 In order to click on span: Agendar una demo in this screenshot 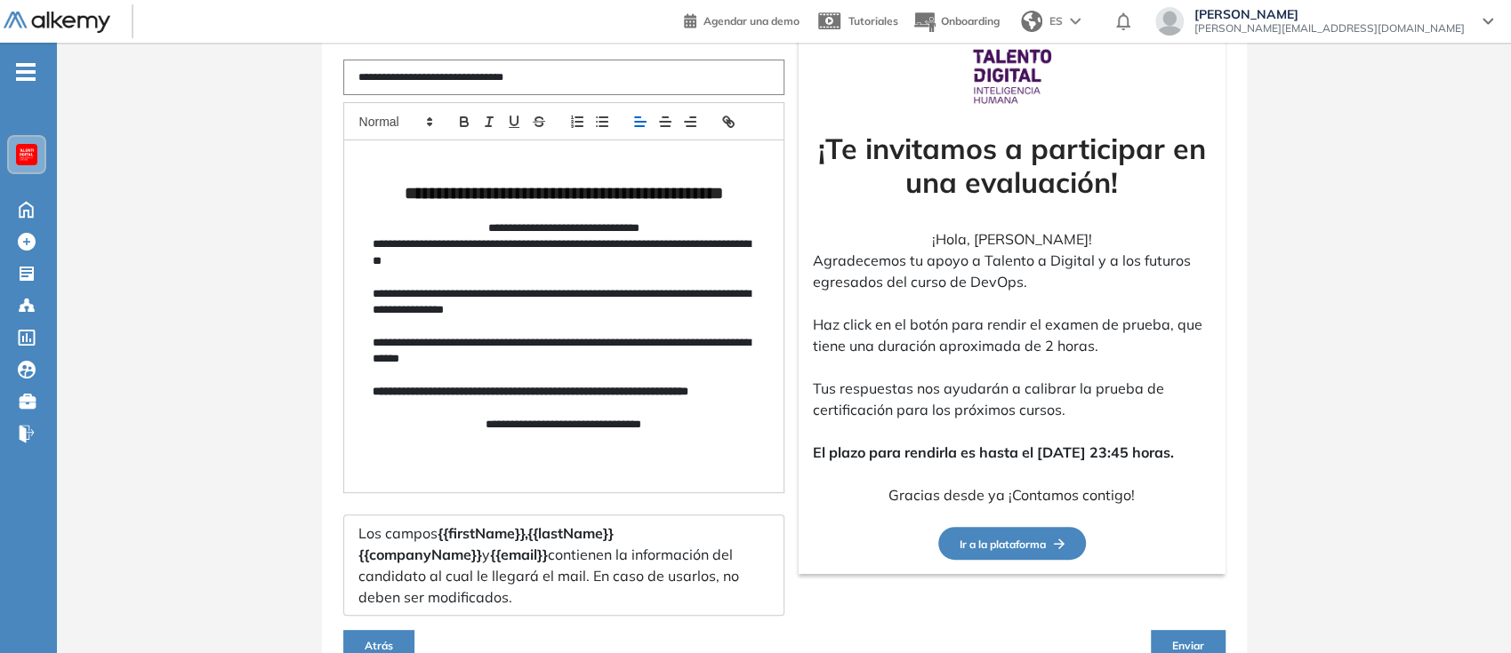, I will do `click(751, 20)`.